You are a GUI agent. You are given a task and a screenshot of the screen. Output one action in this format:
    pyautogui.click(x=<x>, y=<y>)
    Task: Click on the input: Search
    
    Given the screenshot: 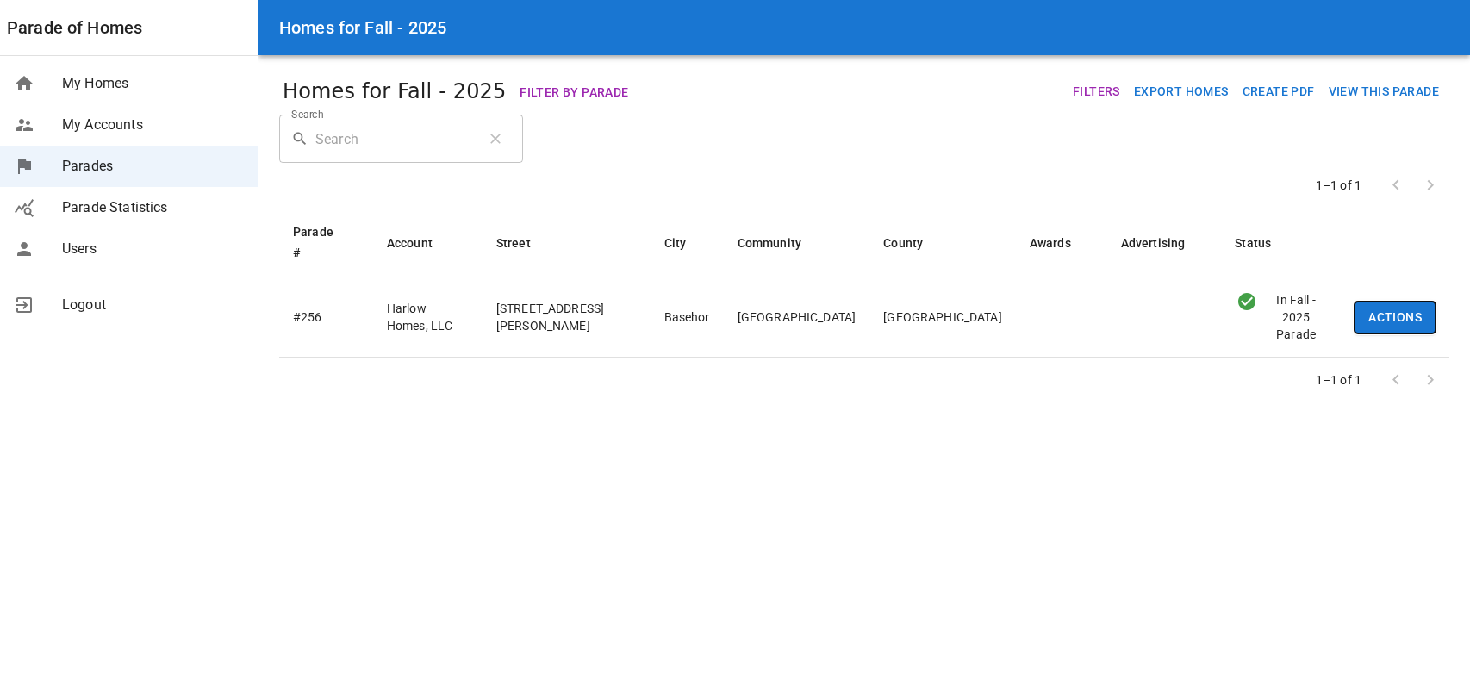 What is the action you would take?
    pyautogui.click(x=394, y=139)
    